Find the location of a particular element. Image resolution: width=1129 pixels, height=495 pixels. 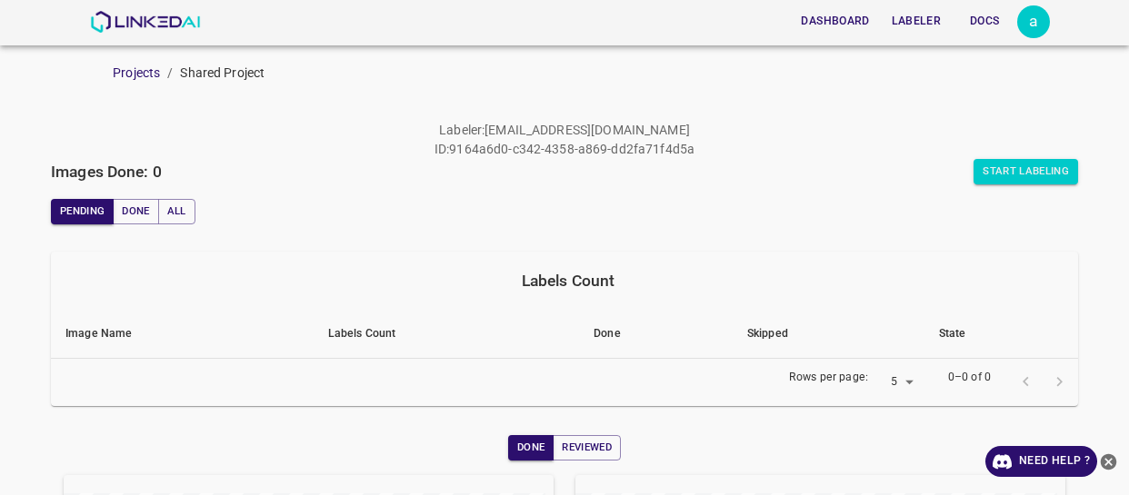

button: Start Labeling is located at coordinates (1025, 172).